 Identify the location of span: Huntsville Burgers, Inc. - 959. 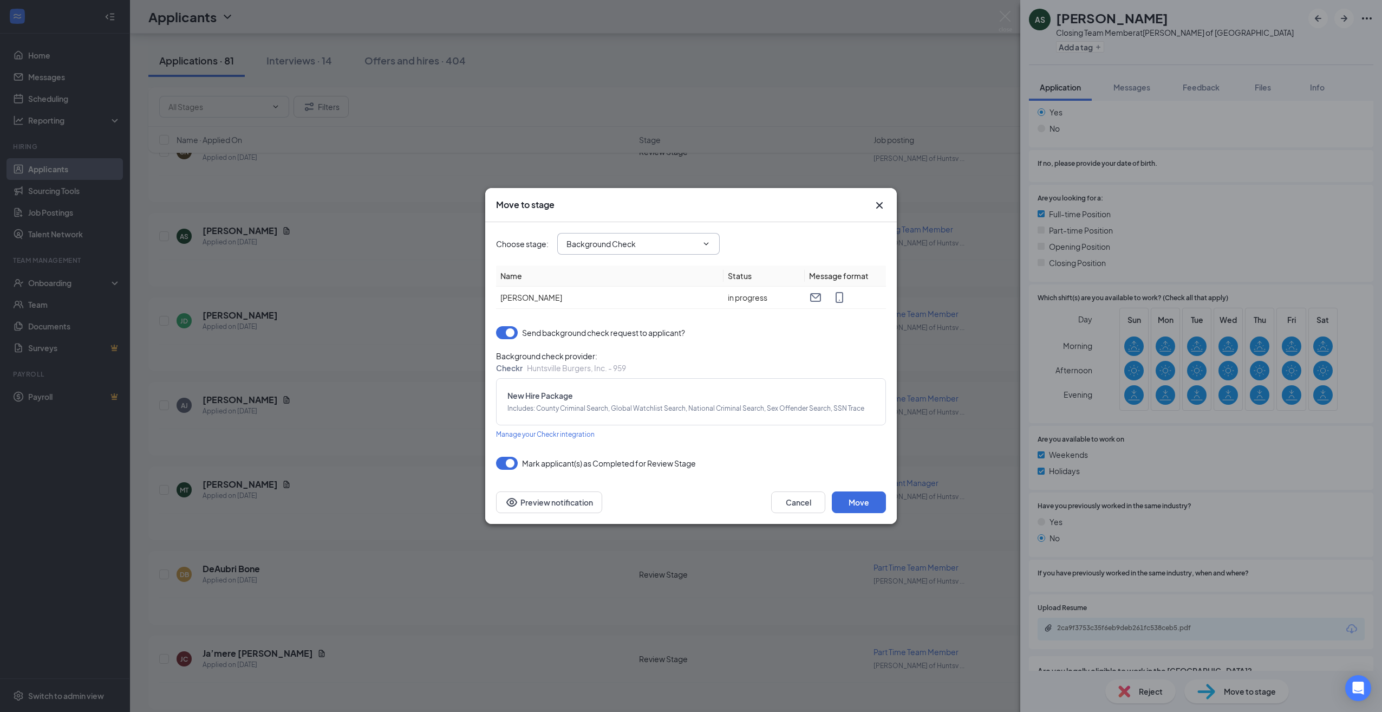
(576, 368).